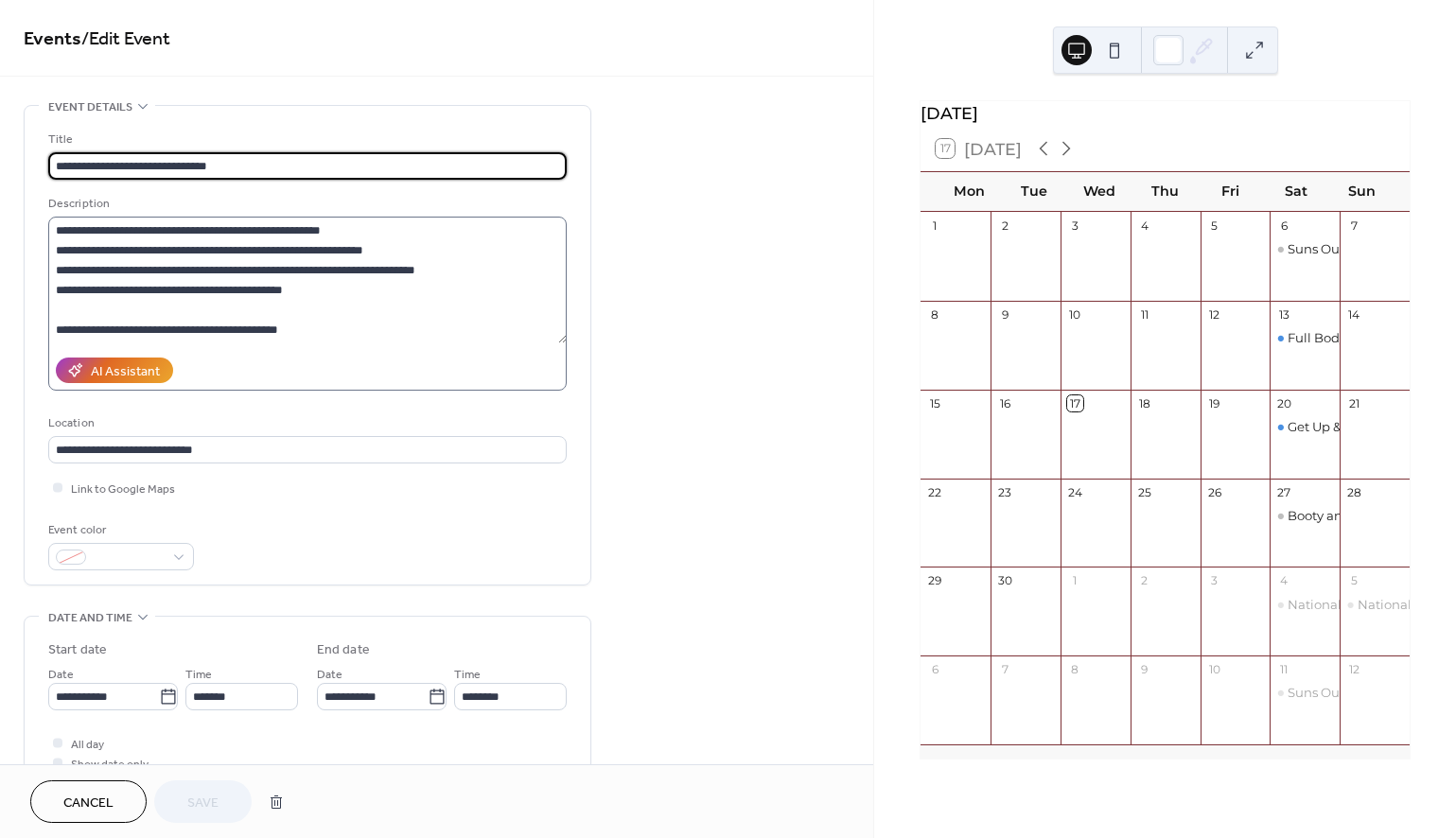  Describe the element at coordinates (110, 764) in the screenshot. I see `span: Show date only` at that location.